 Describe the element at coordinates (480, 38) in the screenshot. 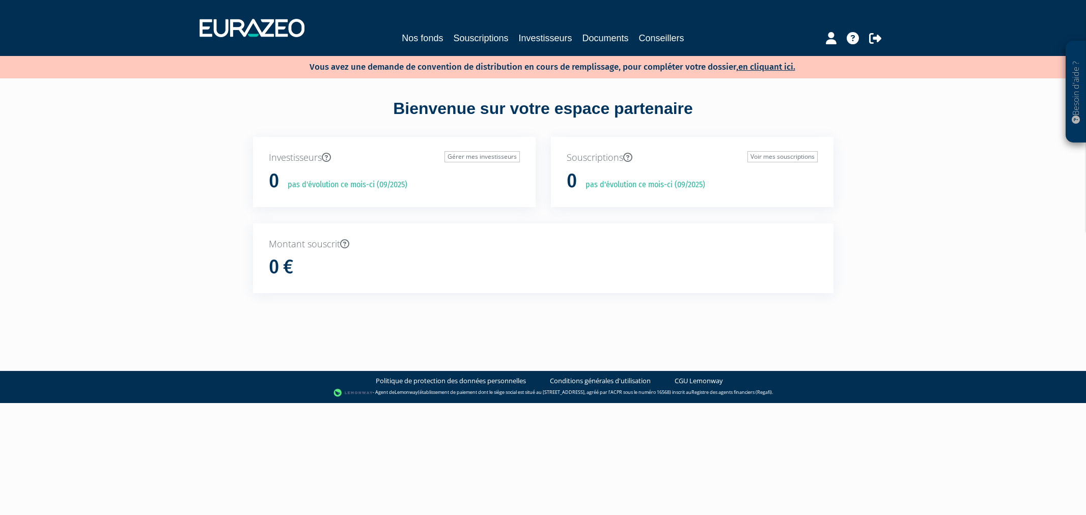

I see `a: Souscriptions` at that location.